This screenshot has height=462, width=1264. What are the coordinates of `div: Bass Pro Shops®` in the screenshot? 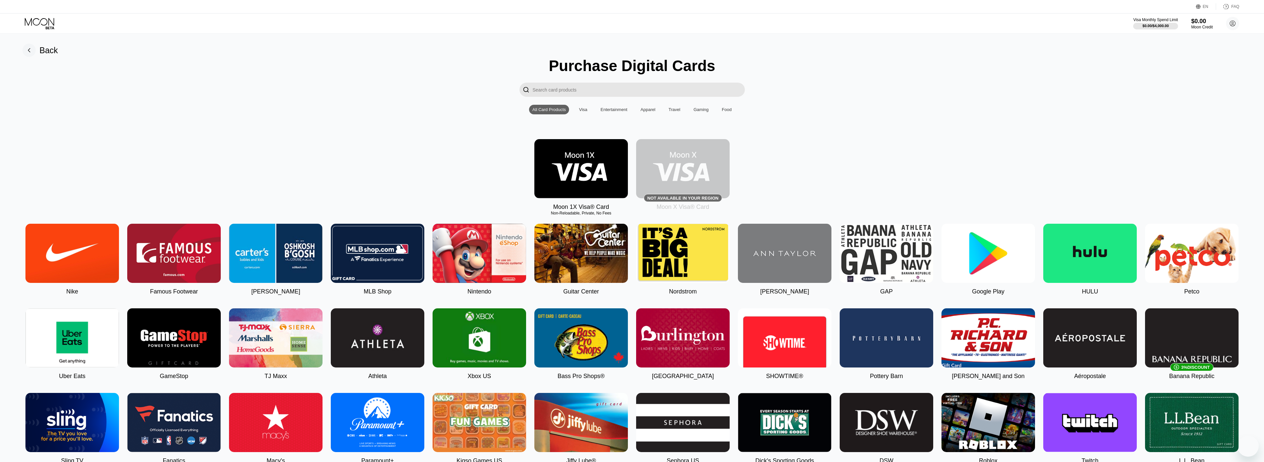 It's located at (581, 376).